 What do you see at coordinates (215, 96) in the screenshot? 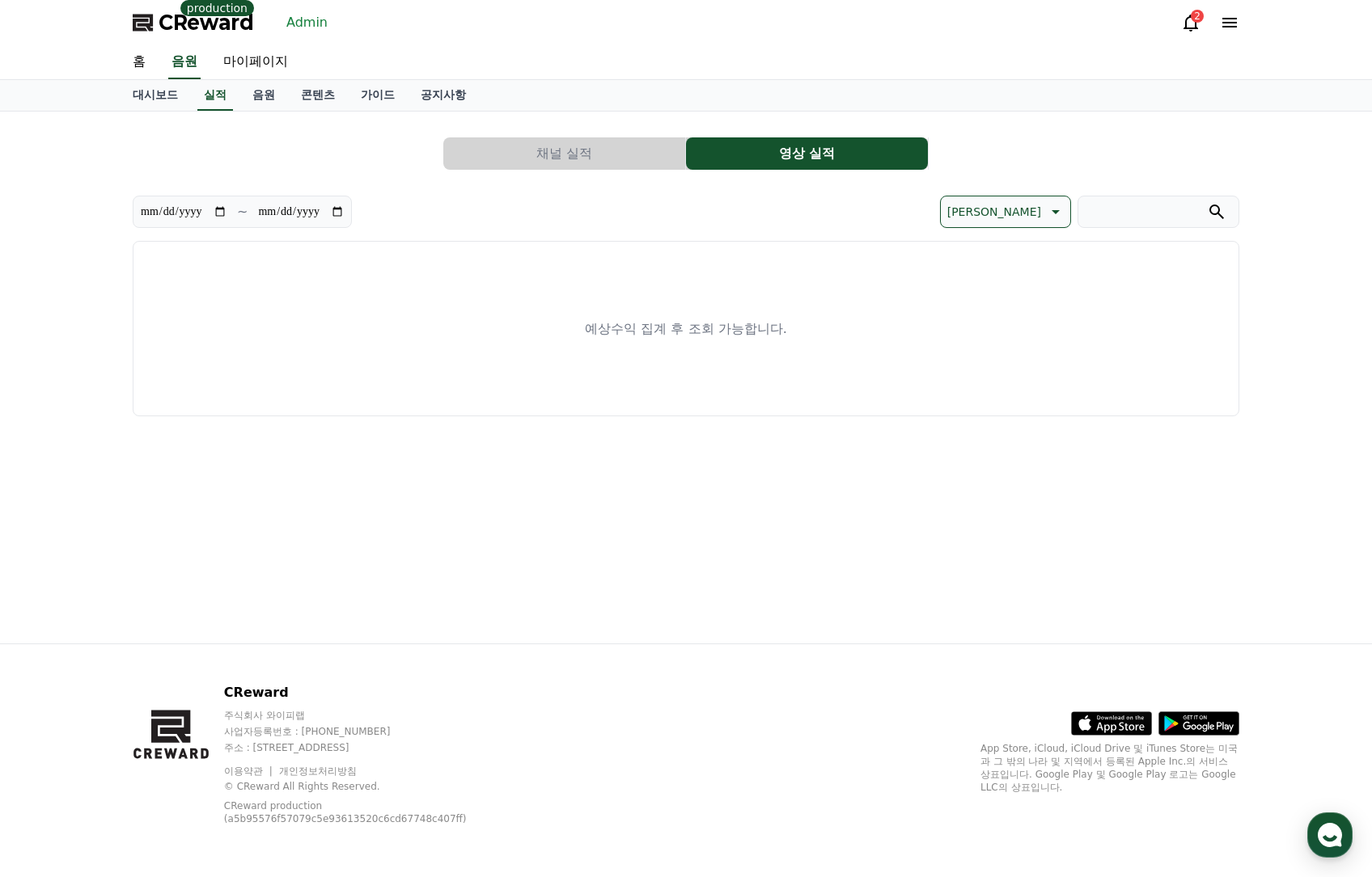
I see `a: 실적` at bounding box center [215, 96].